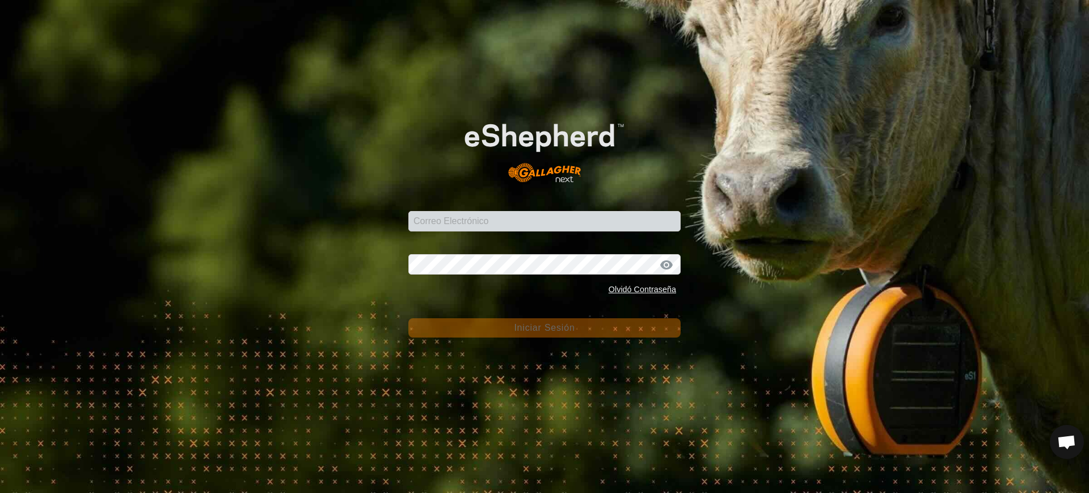  Describe the element at coordinates (544, 147) in the screenshot. I see `img: Logo de eShepherd` at that location.